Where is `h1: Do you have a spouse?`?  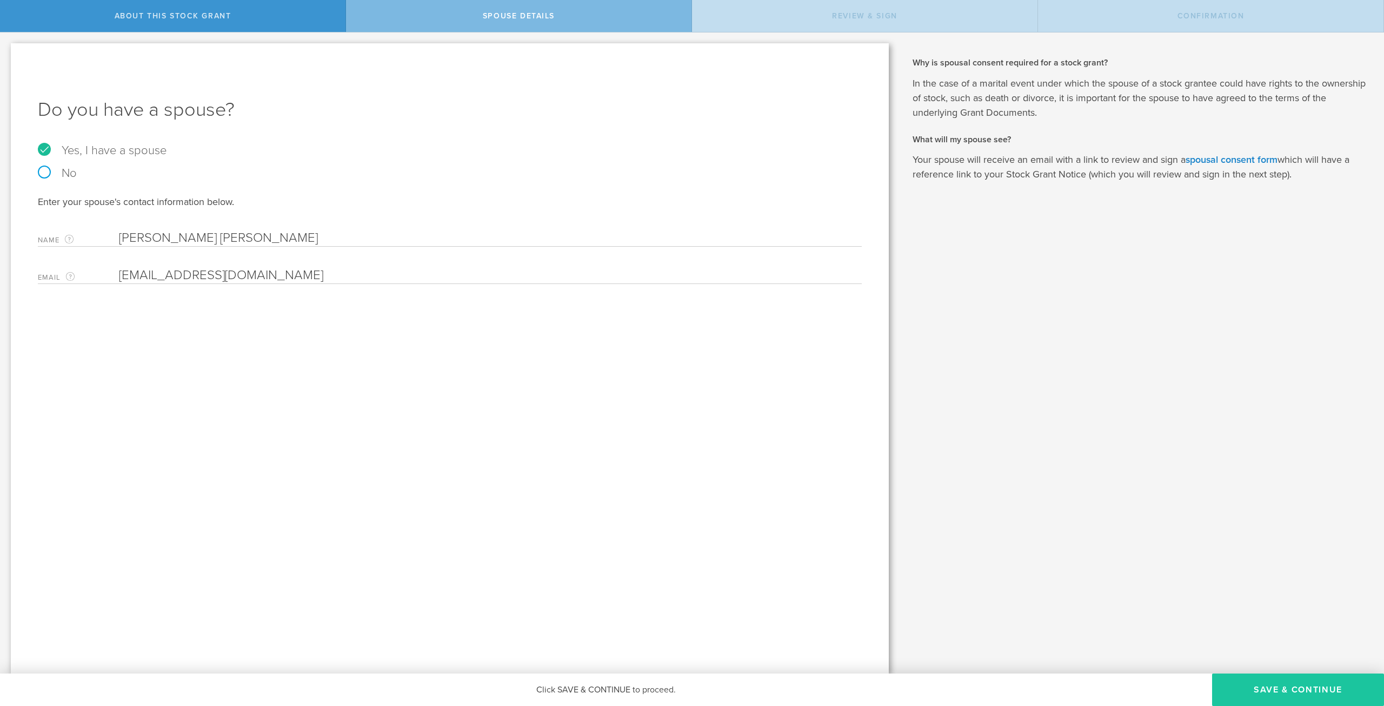
h1: Do you have a spouse? is located at coordinates (450, 110).